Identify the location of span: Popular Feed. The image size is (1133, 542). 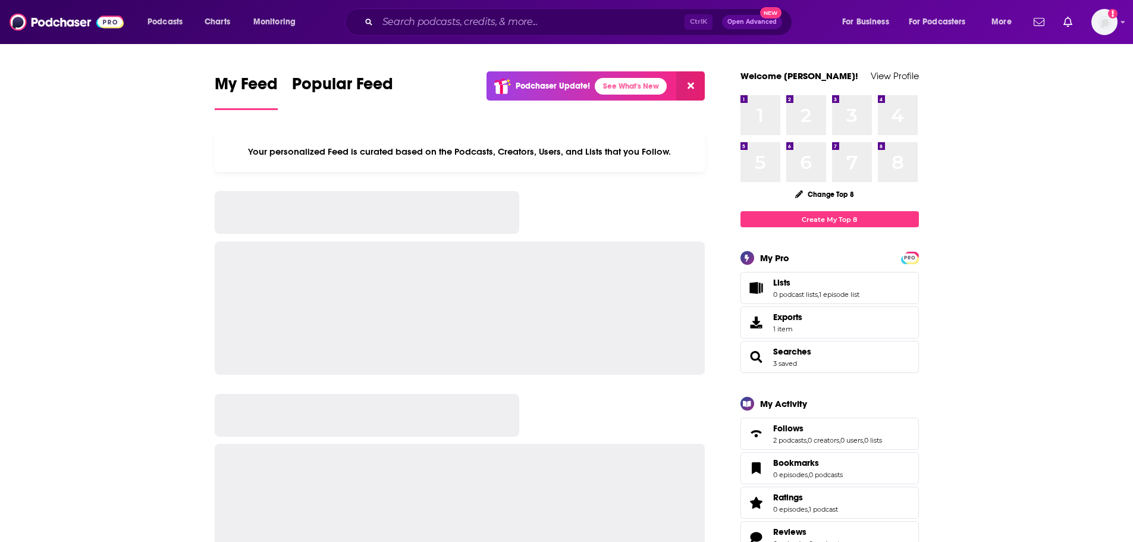
(343, 87).